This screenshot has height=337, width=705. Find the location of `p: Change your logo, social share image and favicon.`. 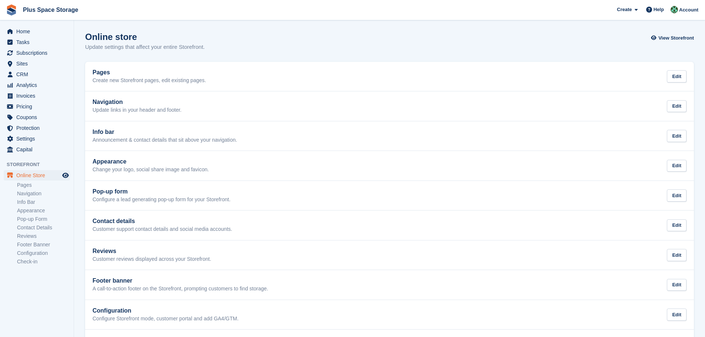

p: Change your logo, social share image and favicon. is located at coordinates (151, 170).